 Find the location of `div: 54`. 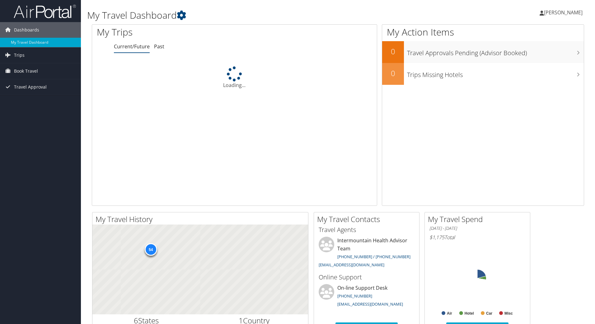

div: 54 is located at coordinates (151, 249).